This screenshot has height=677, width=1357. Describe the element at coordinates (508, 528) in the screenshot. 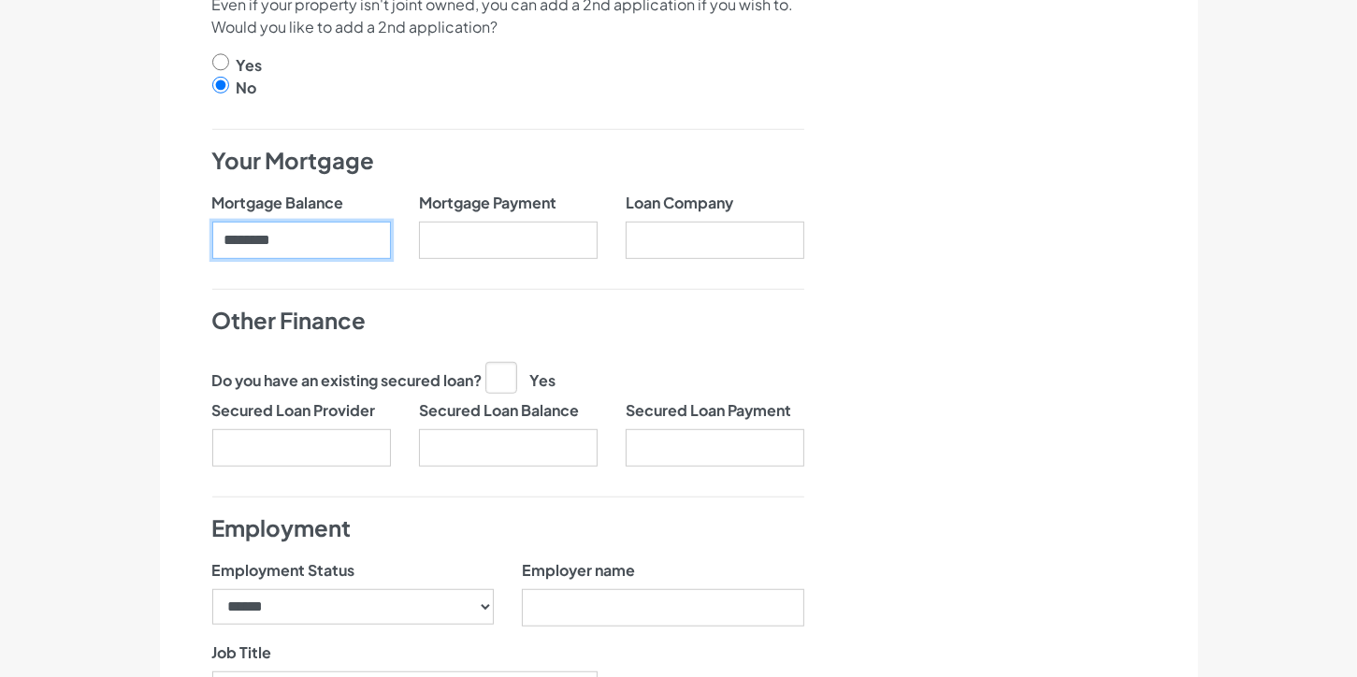

I see `h4: Employment` at that location.